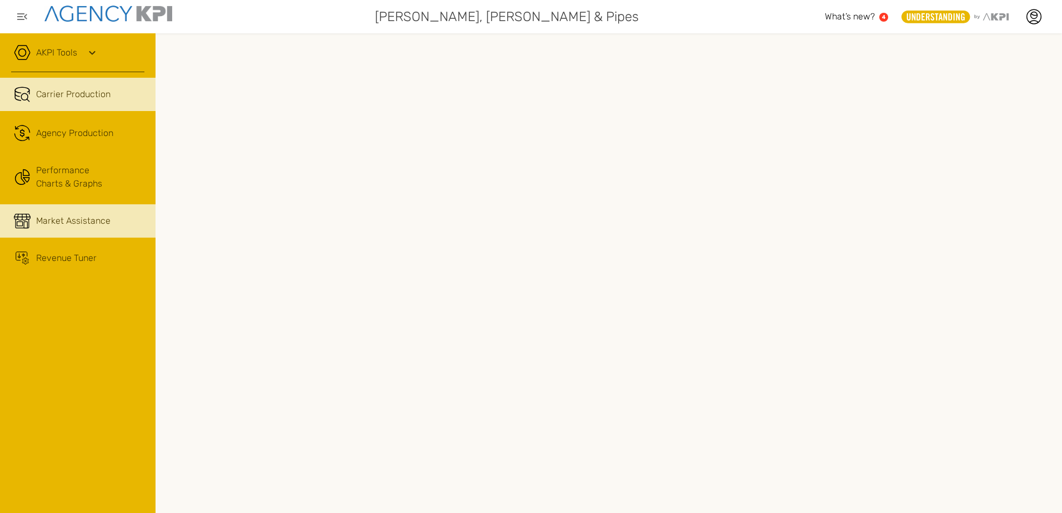 This screenshot has width=1062, height=513. Describe the element at coordinates (66, 258) in the screenshot. I see `span: Revenue Tuner` at that location.